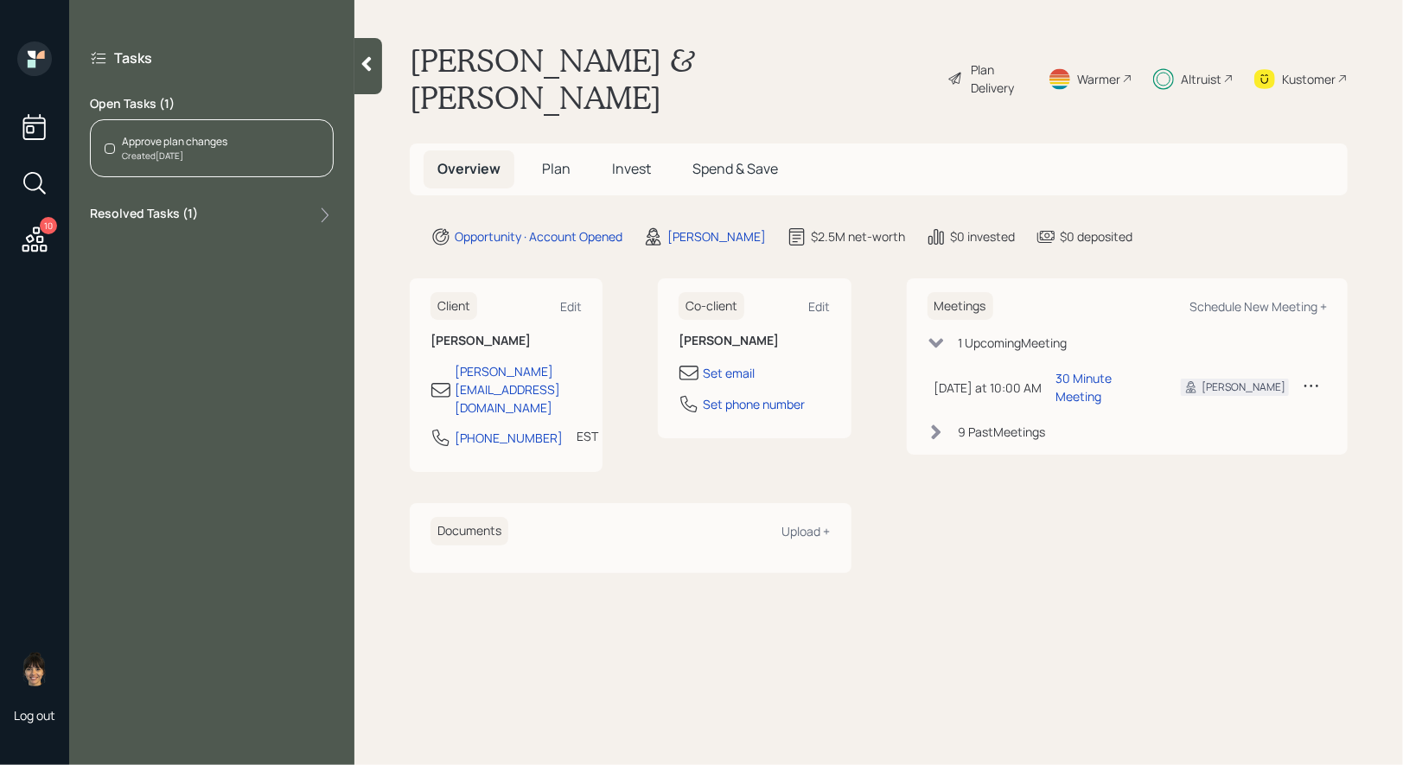  I want to click on div: Approve plan changes, so click(175, 142).